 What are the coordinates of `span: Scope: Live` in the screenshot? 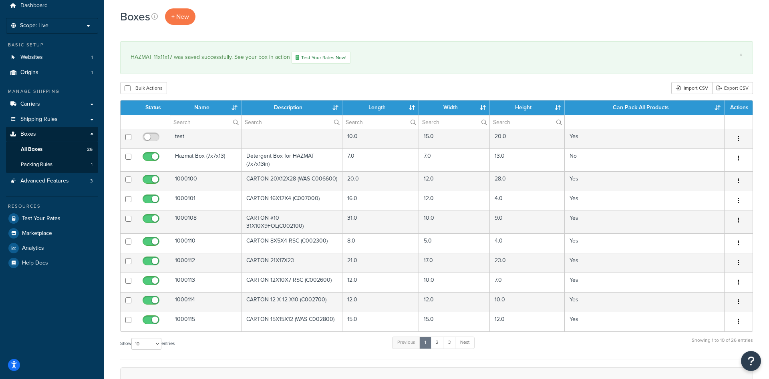 It's located at (34, 26).